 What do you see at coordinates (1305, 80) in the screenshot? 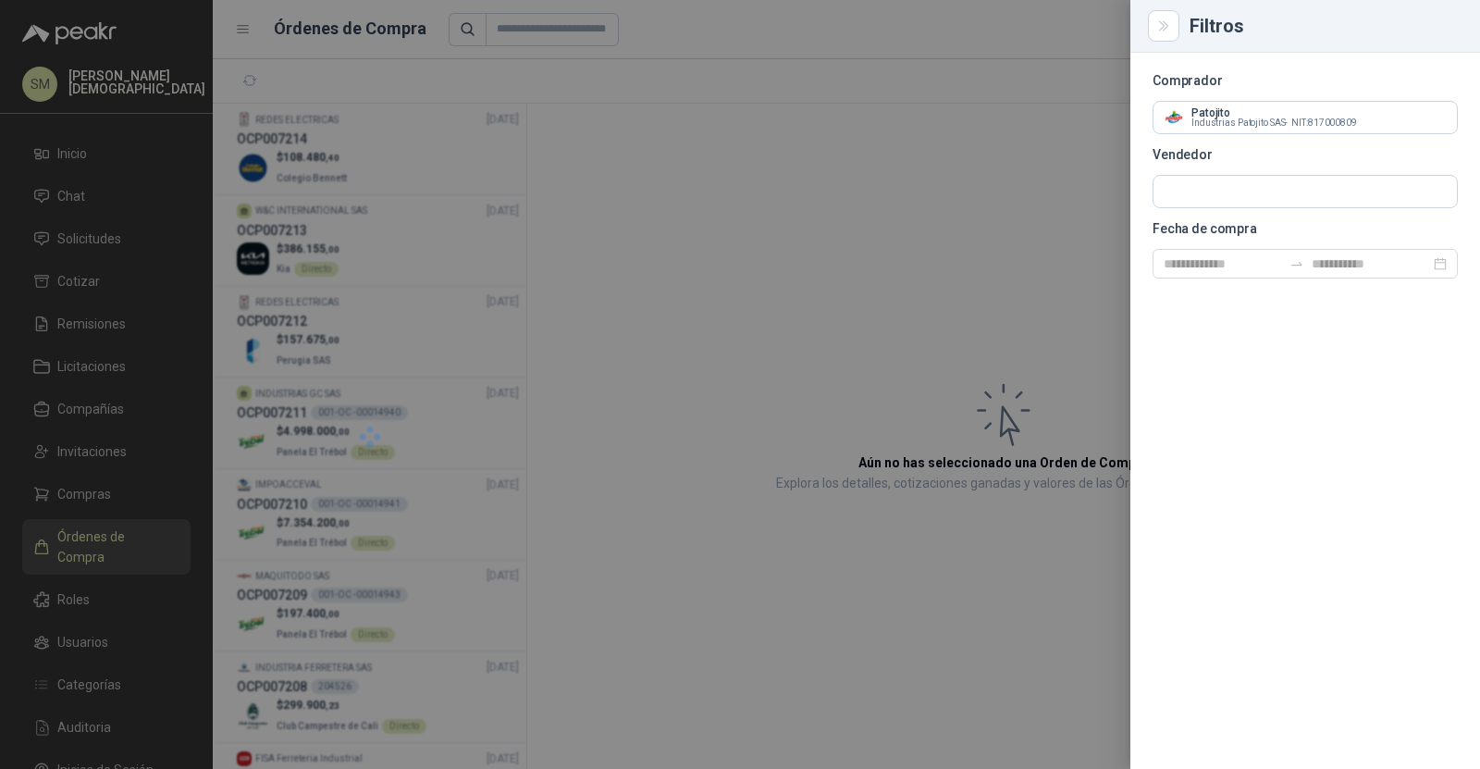
I see `p: Comprador` at bounding box center [1305, 80].